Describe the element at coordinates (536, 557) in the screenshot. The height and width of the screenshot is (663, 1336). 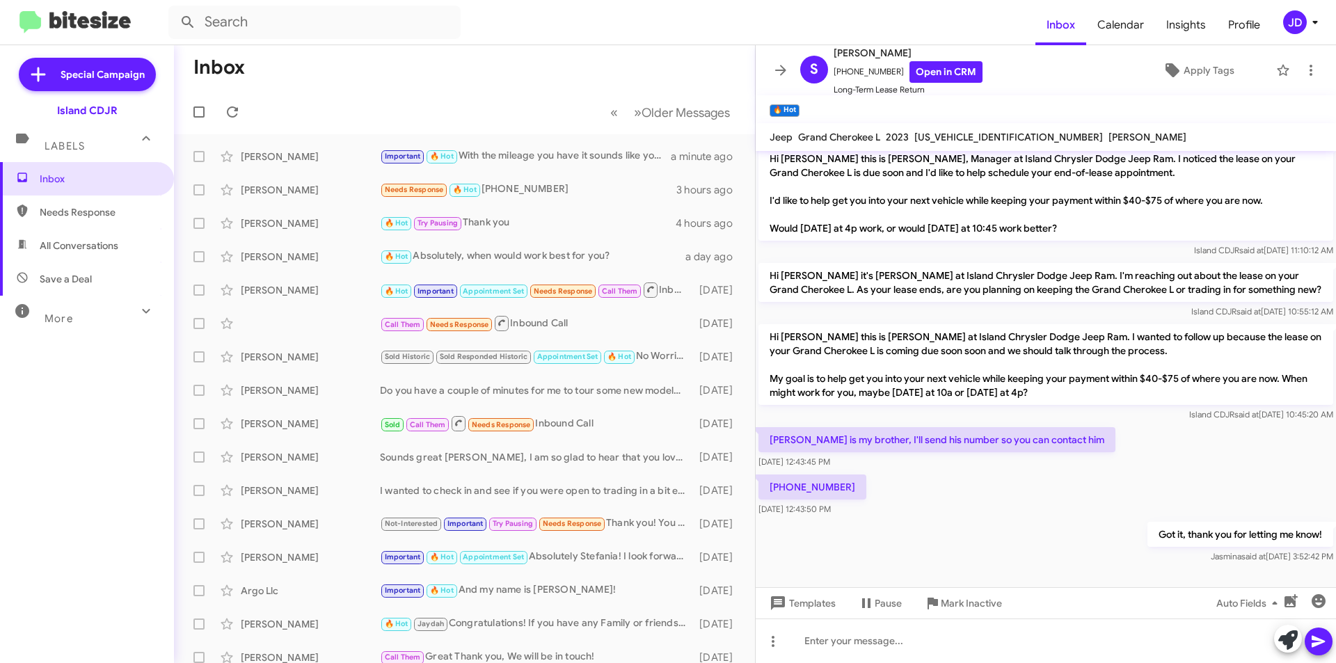
I see `div: Absolutely Stefania! I look forward to meeting with you then!` at that location.